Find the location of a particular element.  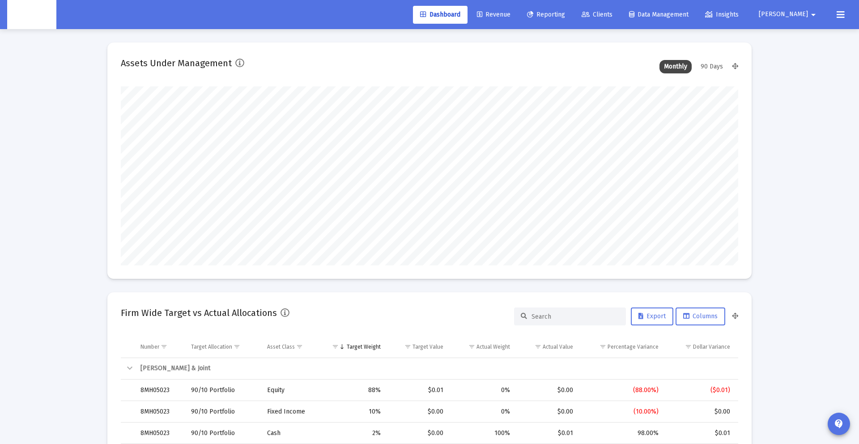

td: Fixed Income is located at coordinates (290, 412).